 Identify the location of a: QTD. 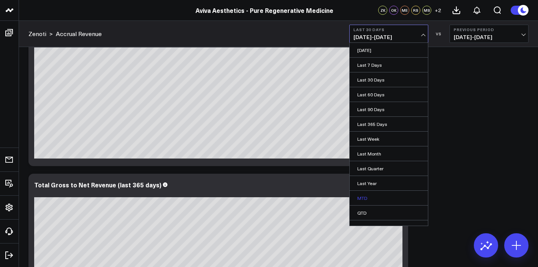
(388, 213).